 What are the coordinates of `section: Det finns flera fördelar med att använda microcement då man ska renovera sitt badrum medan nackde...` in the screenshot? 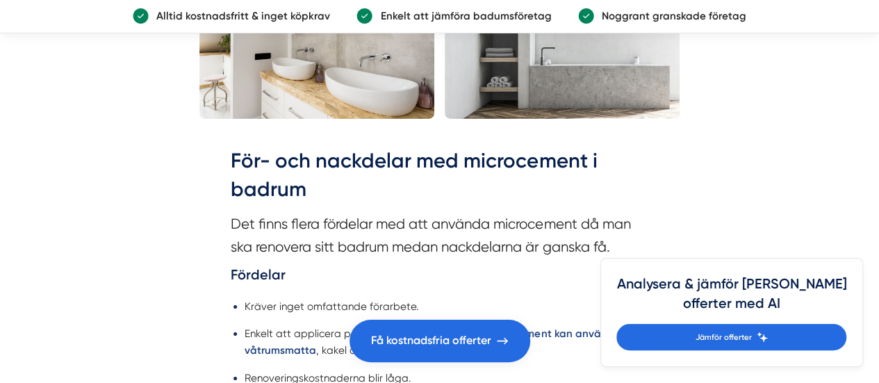 It's located at (439, 239).